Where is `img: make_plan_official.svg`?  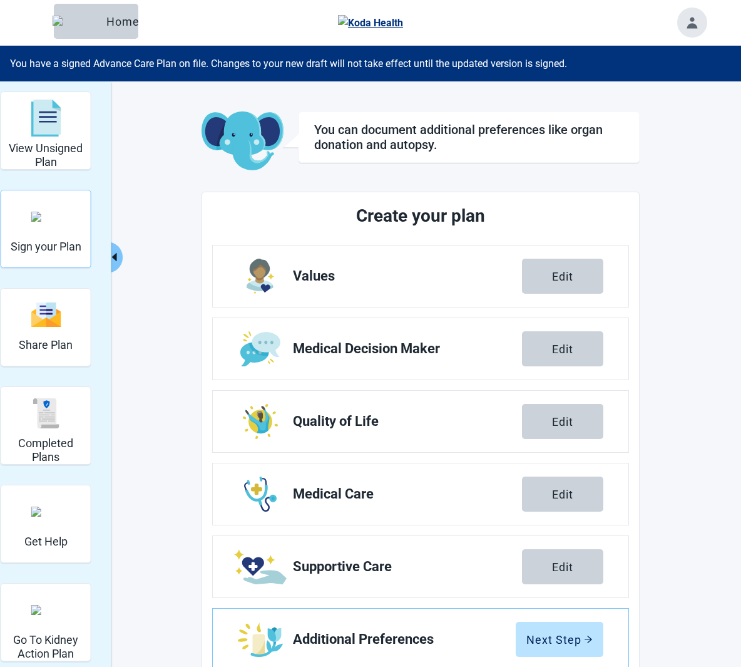
img: make_plan_official.svg is located at coordinates (46, 217).